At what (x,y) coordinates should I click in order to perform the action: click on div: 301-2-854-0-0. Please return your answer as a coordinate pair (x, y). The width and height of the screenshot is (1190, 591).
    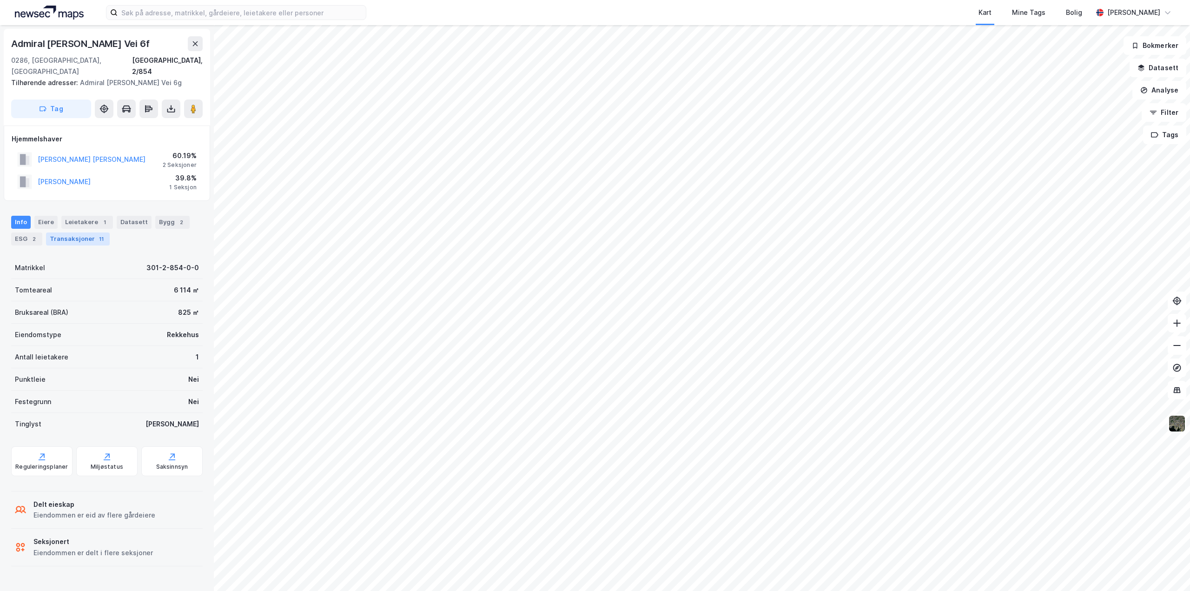
    Looking at the image, I should click on (172, 268).